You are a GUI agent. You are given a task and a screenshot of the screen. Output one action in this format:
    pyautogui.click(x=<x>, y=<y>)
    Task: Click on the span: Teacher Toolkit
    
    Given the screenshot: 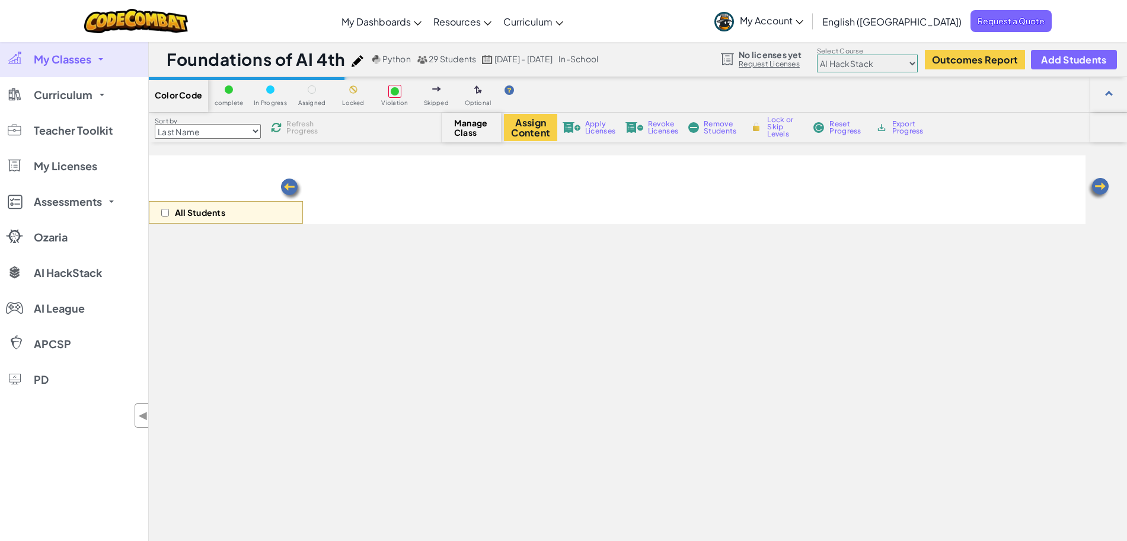 What is the action you would take?
    pyautogui.click(x=73, y=130)
    